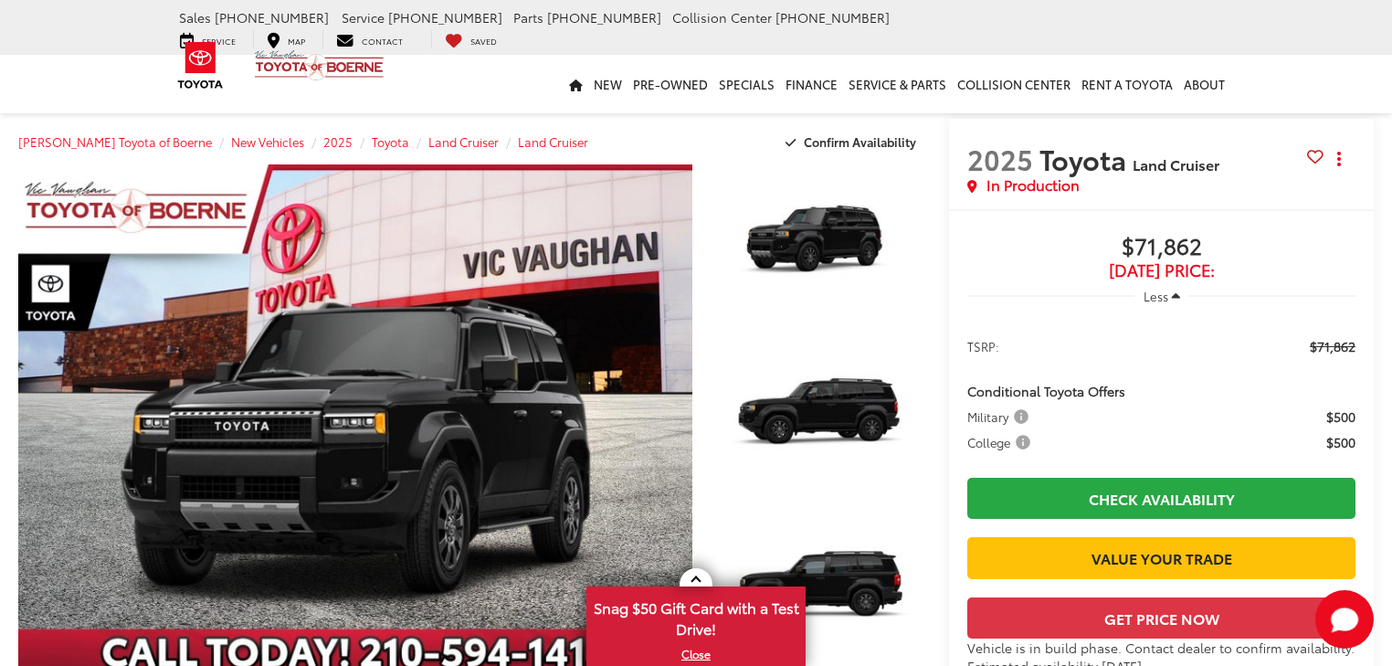  I want to click on span: Saved, so click(483, 40).